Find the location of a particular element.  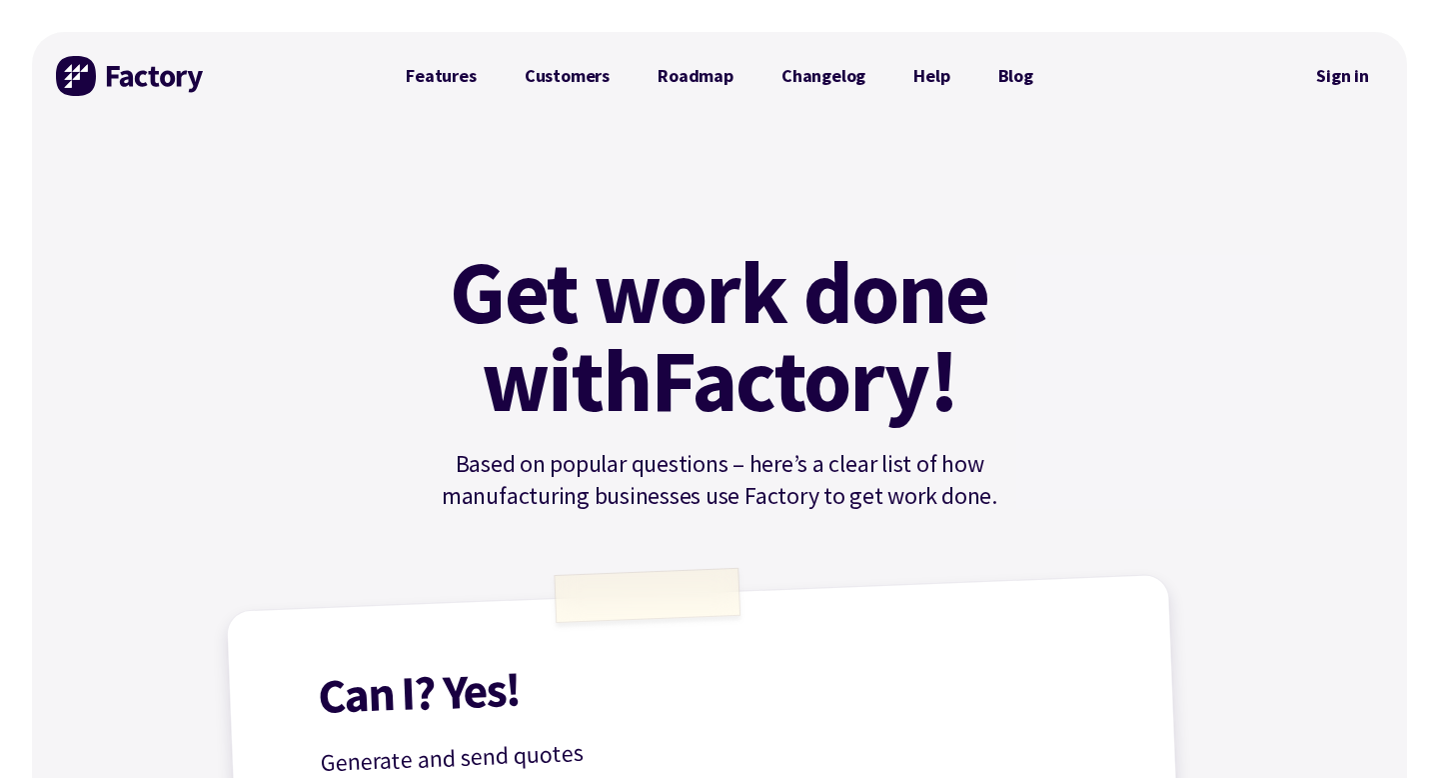

mark: Factory! is located at coordinates (804, 380).